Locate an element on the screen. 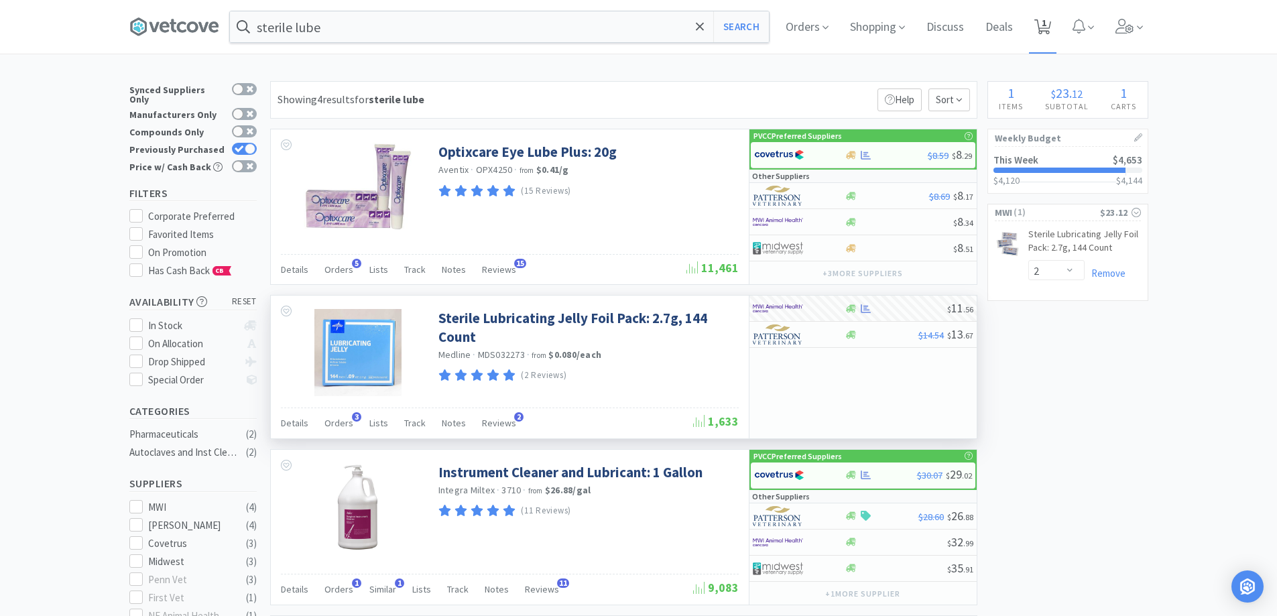  img: f6b2451649754179b5b4e0c70c3f7cb0_2.png is located at coordinates (778, 222).